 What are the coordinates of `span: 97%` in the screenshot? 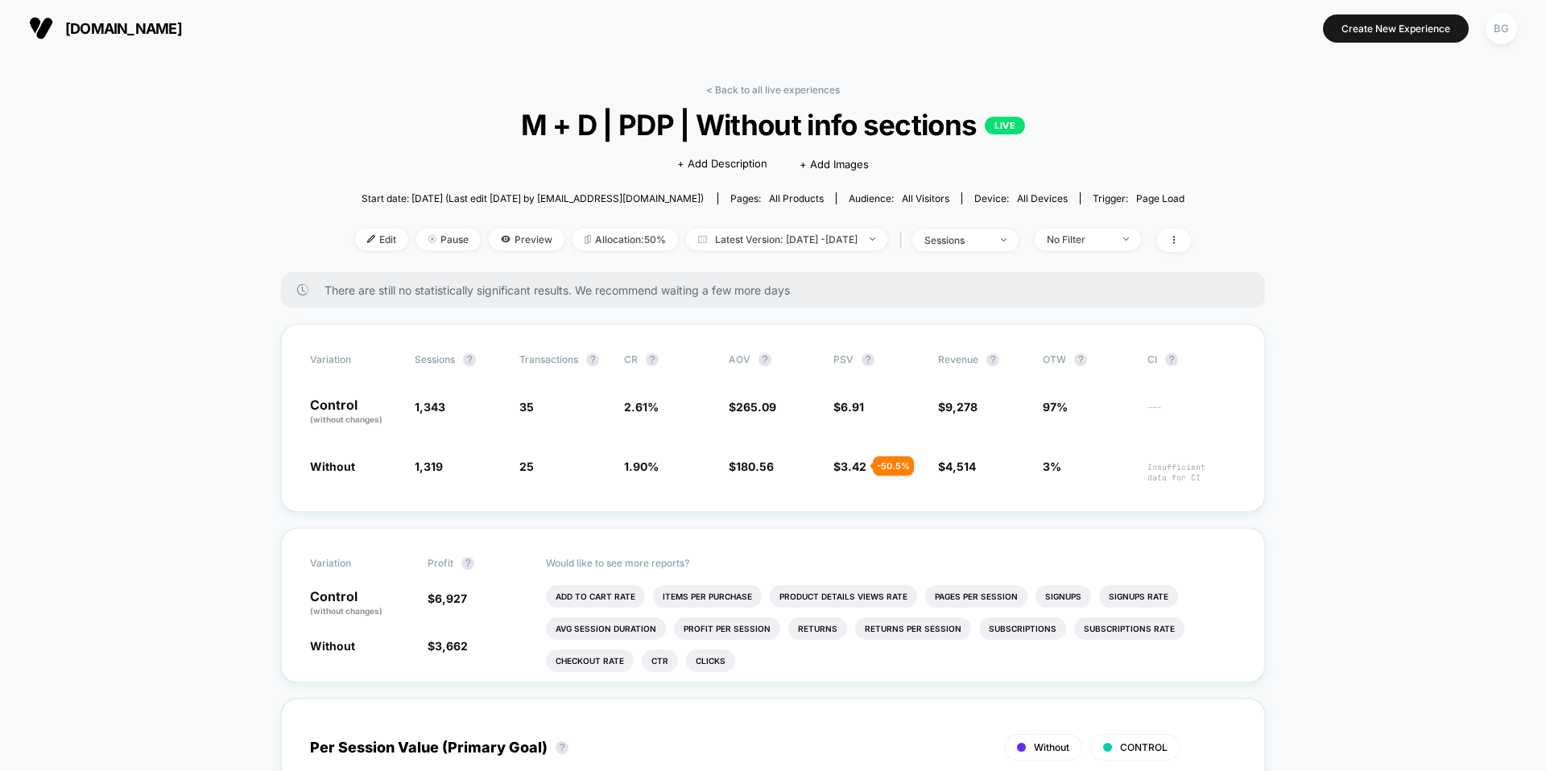 It's located at (1055, 407).